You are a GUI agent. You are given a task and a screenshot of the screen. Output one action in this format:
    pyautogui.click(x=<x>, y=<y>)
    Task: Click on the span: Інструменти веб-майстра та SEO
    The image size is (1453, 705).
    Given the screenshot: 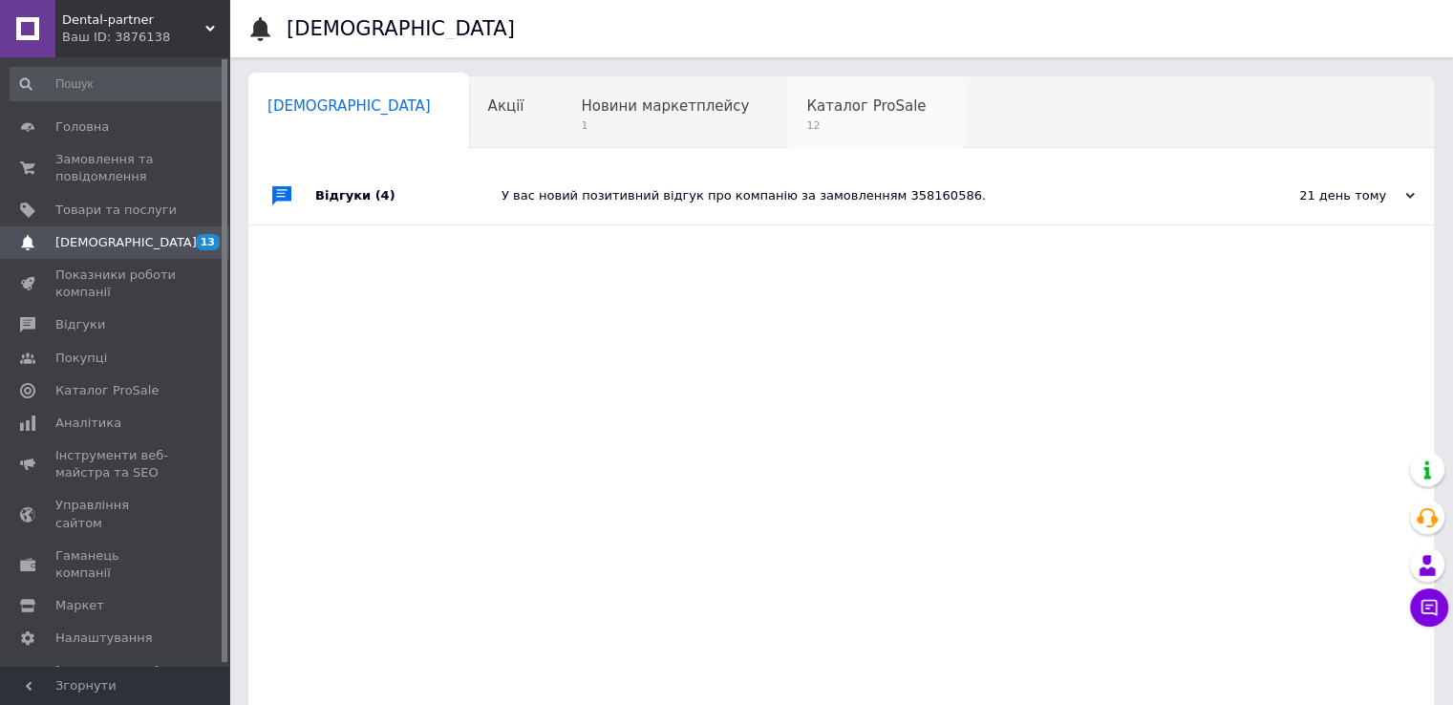 What is the action you would take?
    pyautogui.click(x=116, y=464)
    